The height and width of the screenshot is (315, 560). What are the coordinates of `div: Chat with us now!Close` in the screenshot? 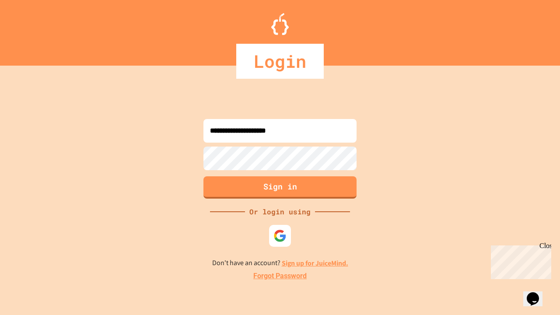 It's located at (32, 29).